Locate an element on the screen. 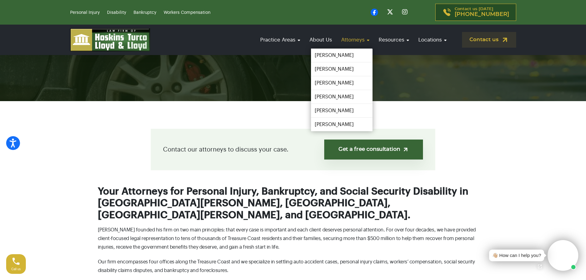 The width and height of the screenshot is (586, 280). a: Open chat is located at coordinates (540, 267).